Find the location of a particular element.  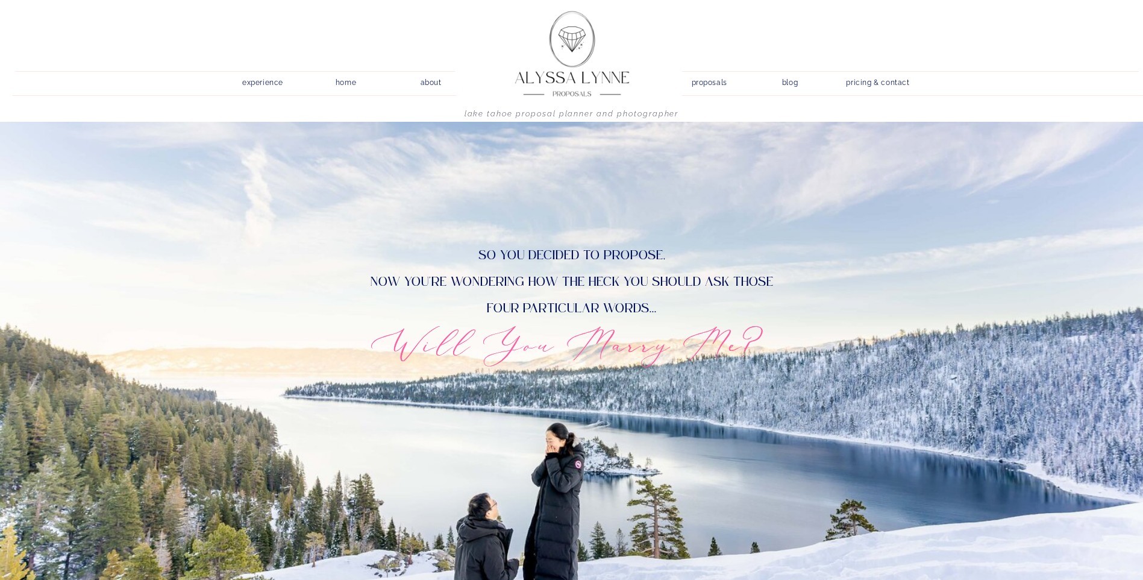

a: blog is located at coordinates (790, 80).